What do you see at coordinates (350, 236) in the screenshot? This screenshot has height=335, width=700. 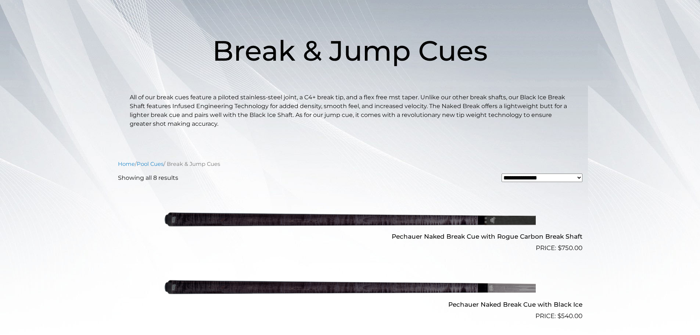 I see `h2: Pechauer Naked Break Cue with Rogue Carbon Break Shaft` at bounding box center [350, 236].